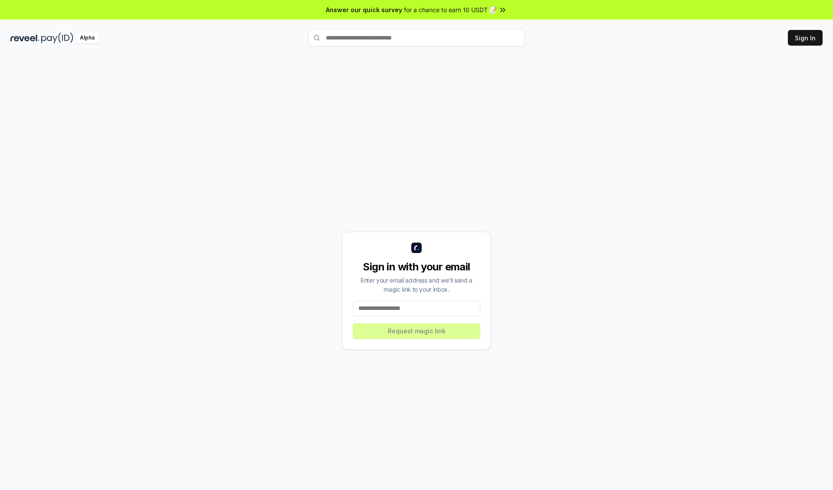 The image size is (833, 490). Describe the element at coordinates (450, 10) in the screenshot. I see `span: for a chance to earn 10 USDT 📝` at that location.